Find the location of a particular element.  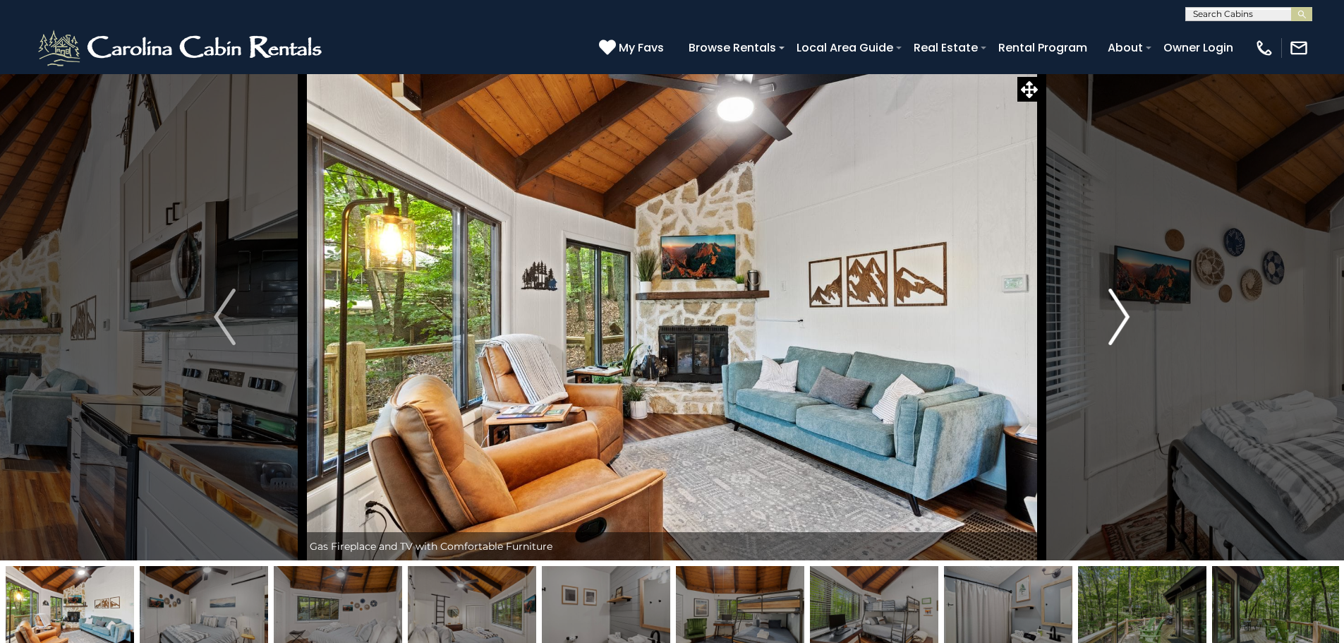

a: Local Area Guide is located at coordinates (844, 47).